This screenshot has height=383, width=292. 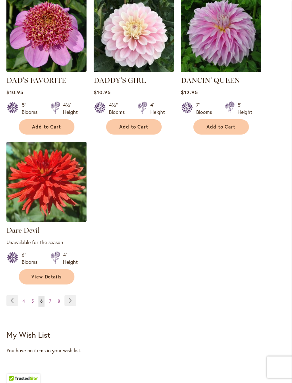 I want to click on span: 4, so click(x=24, y=301).